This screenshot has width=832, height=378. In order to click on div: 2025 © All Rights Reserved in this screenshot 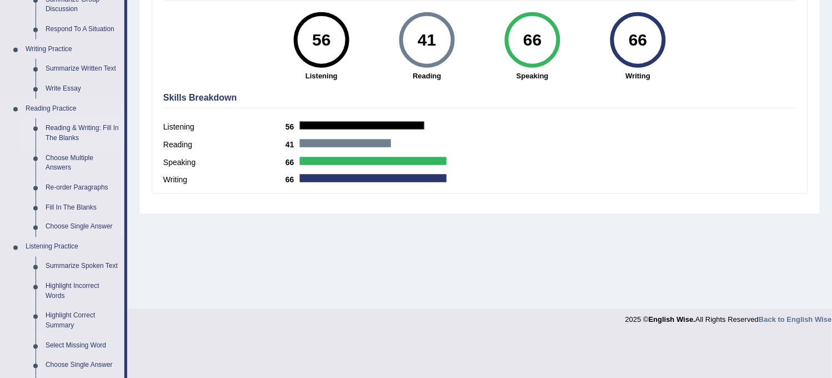, I will do `click(729, 317)`.